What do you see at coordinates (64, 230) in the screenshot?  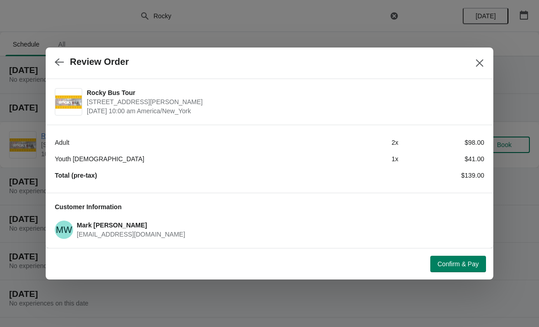 I see `span: Mark` at bounding box center [64, 230].